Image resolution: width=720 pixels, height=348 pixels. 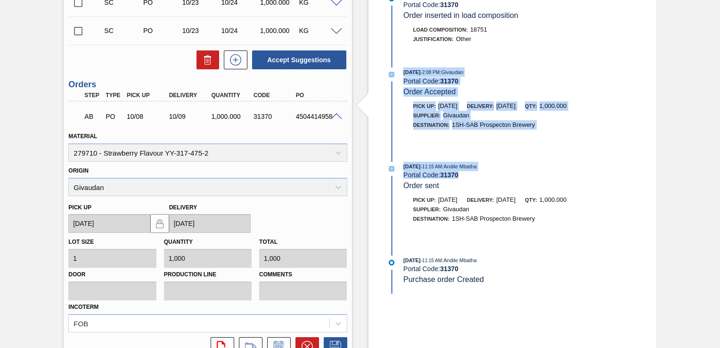 I want to click on span: Order inserted in load composition, so click(x=461, y=15).